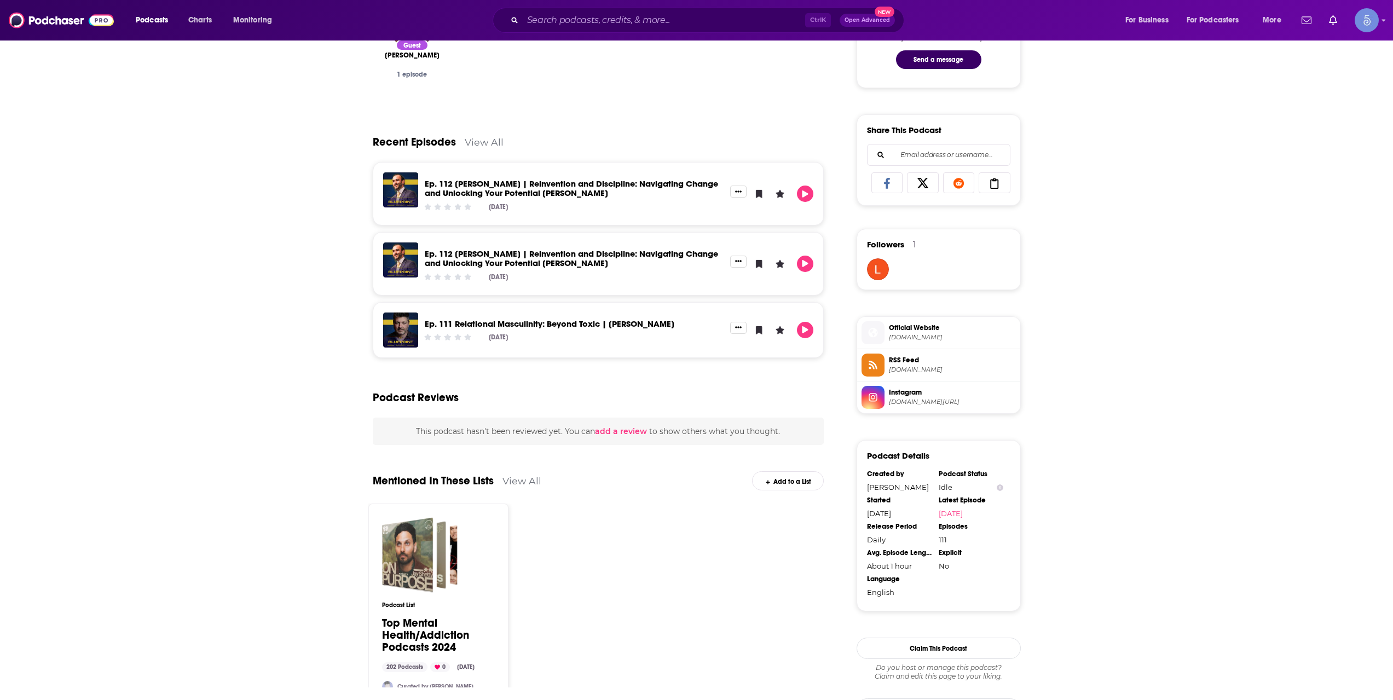 The image size is (1393, 700). I want to click on button: Send a message, so click(939, 60).